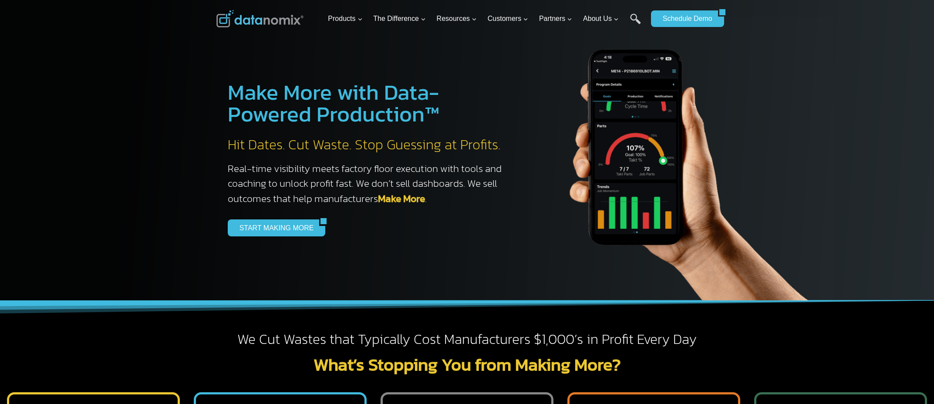  I want to click on span: Products, so click(345, 19).